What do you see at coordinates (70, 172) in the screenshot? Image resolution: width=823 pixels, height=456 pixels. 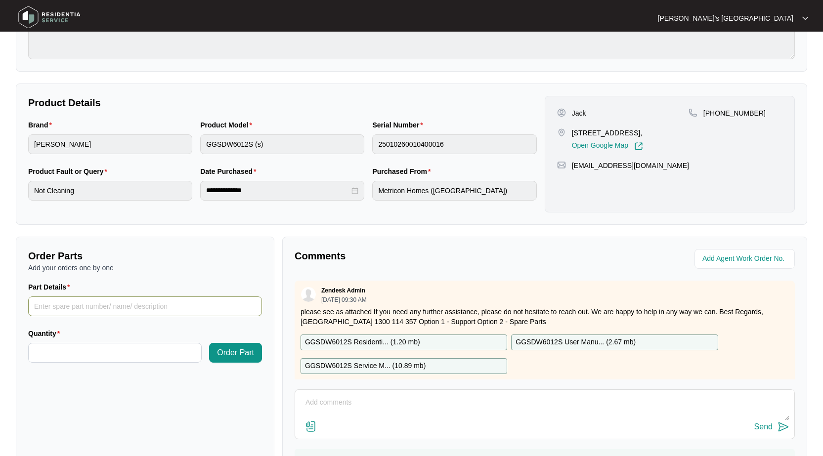 I see `label: Product Fault or Query` at bounding box center [70, 172].